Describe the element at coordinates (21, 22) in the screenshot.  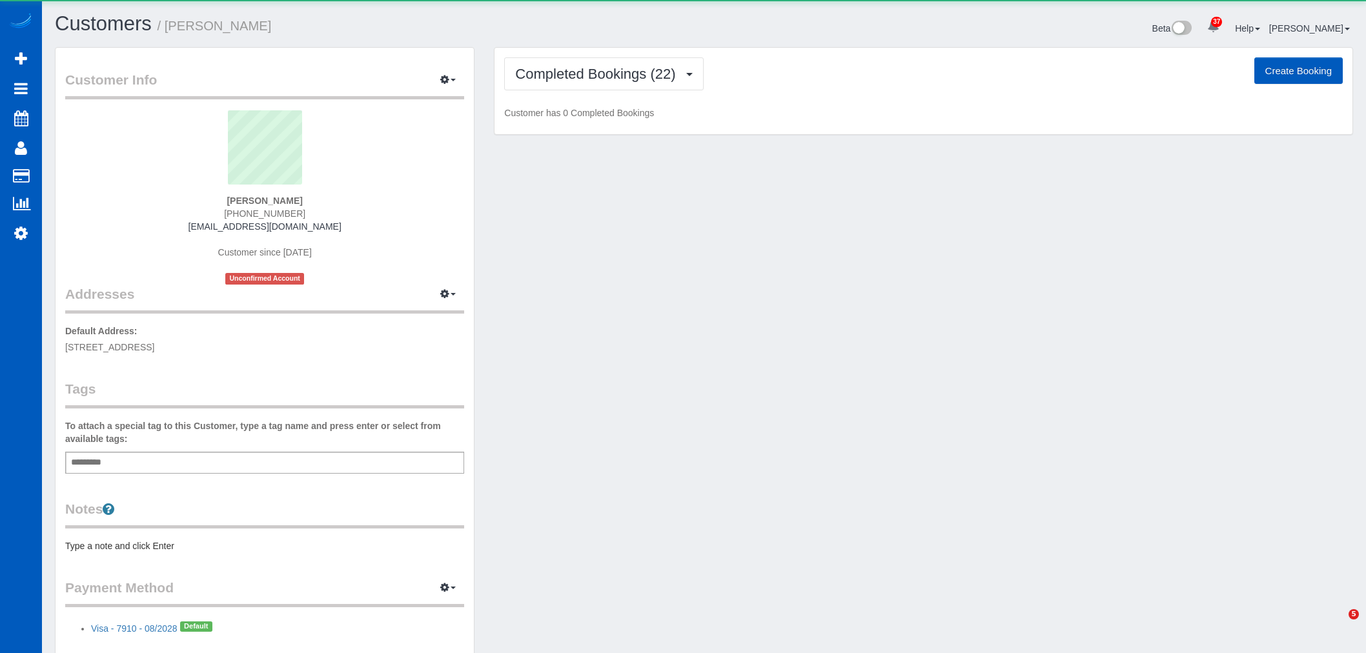
I see `a: Automaid Logo` at that location.